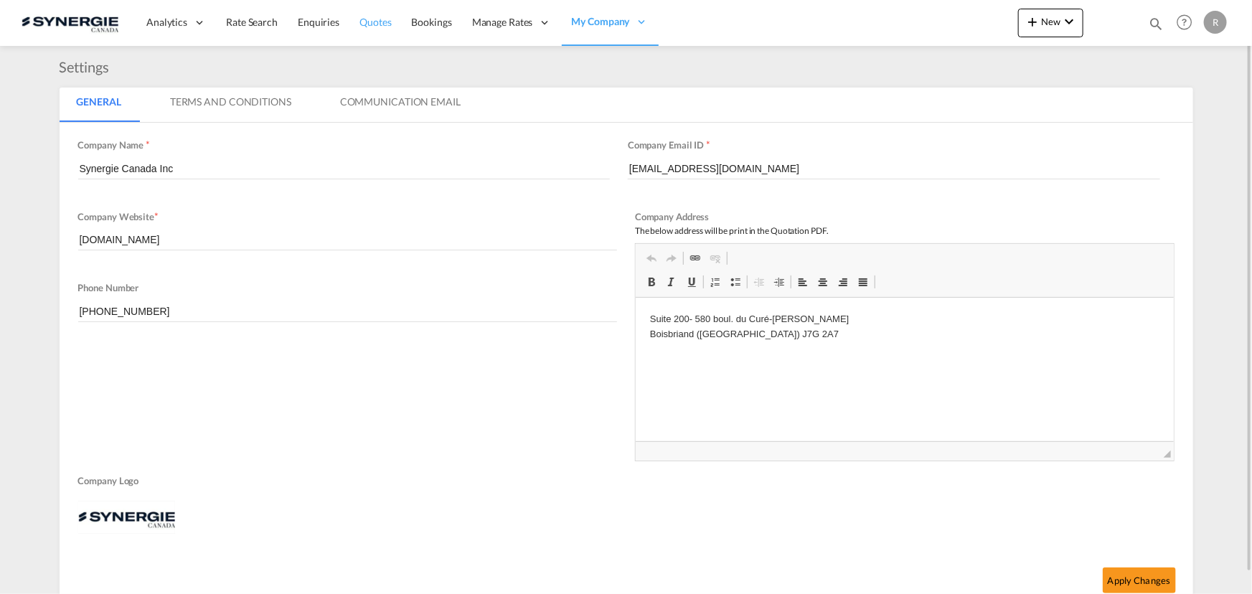 The image size is (1252, 594). Describe the element at coordinates (695, 258) in the screenshot. I see `a: Link (Ctrl+K)` at that location.